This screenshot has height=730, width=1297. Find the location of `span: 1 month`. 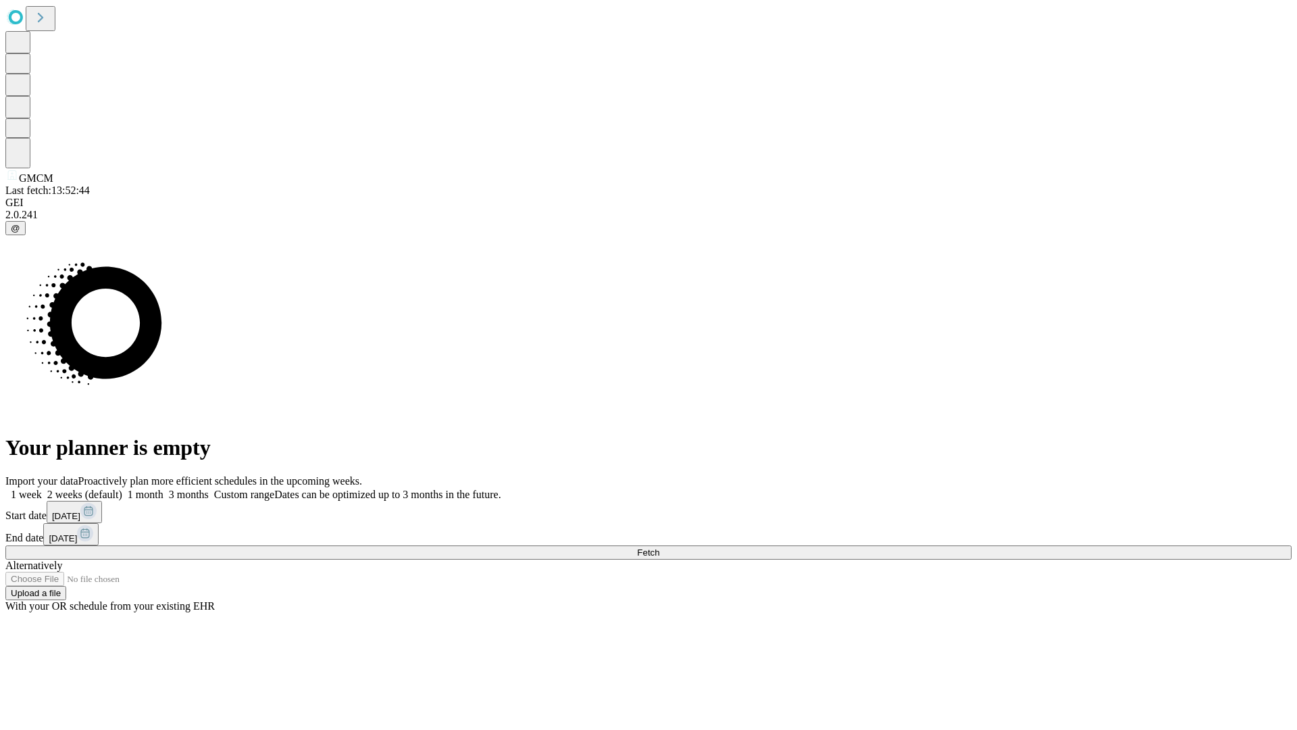

span: 1 month is located at coordinates (145, 494).